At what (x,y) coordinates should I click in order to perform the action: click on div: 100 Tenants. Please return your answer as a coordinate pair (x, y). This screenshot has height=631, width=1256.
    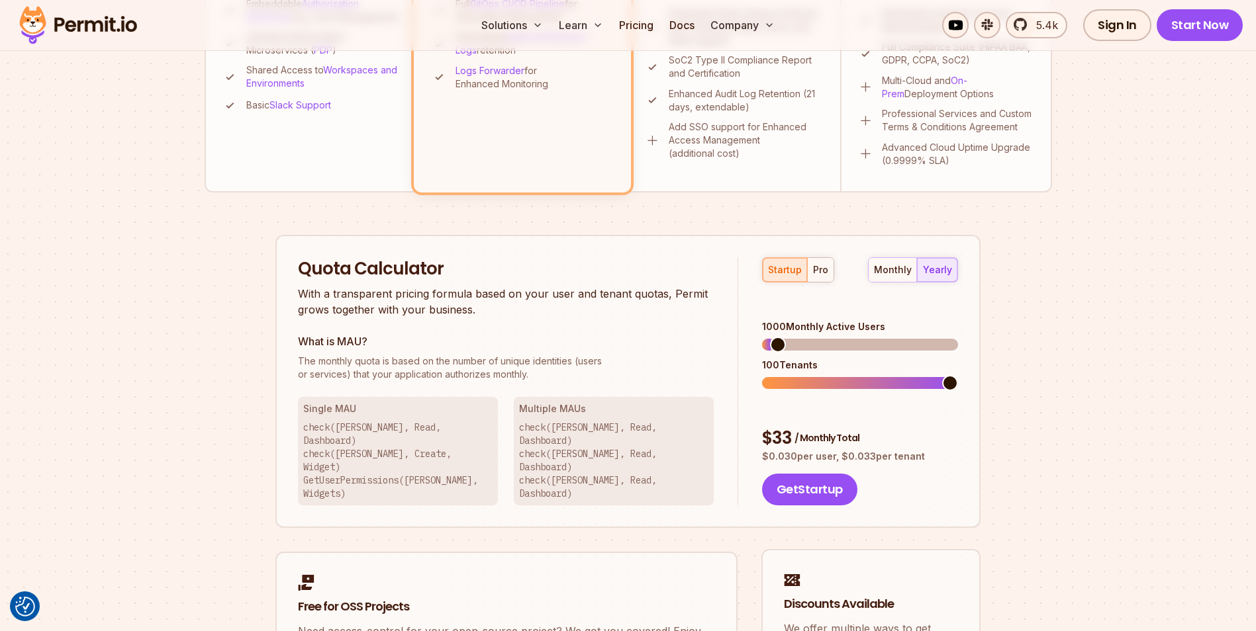
    Looking at the image, I should click on (860, 365).